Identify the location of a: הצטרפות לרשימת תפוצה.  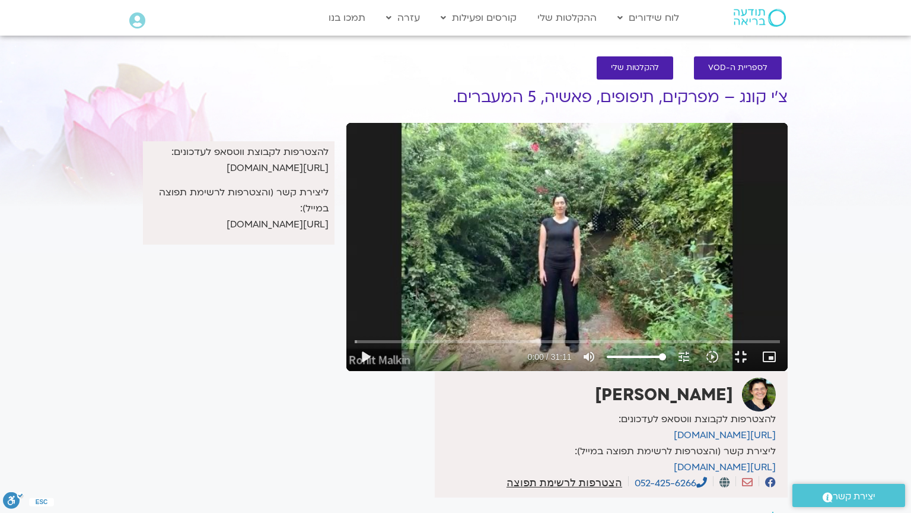
(564, 482).